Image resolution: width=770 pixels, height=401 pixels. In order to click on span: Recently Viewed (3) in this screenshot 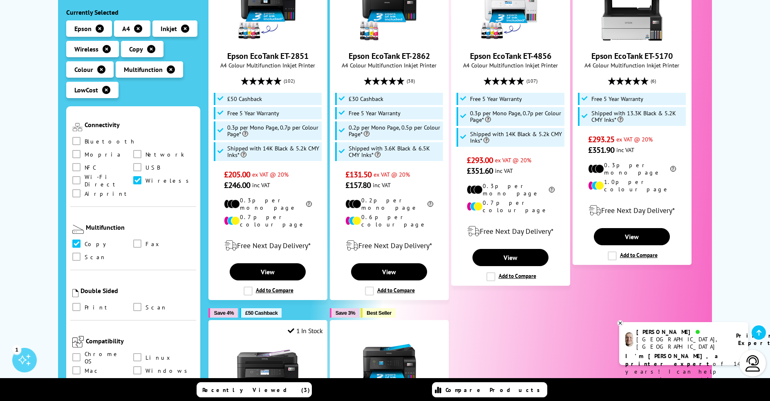, I will do `click(256, 390)`.